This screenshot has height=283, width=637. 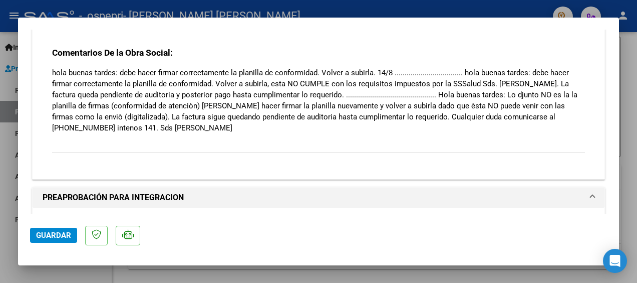 I want to click on button: Guardar, so click(x=54, y=235).